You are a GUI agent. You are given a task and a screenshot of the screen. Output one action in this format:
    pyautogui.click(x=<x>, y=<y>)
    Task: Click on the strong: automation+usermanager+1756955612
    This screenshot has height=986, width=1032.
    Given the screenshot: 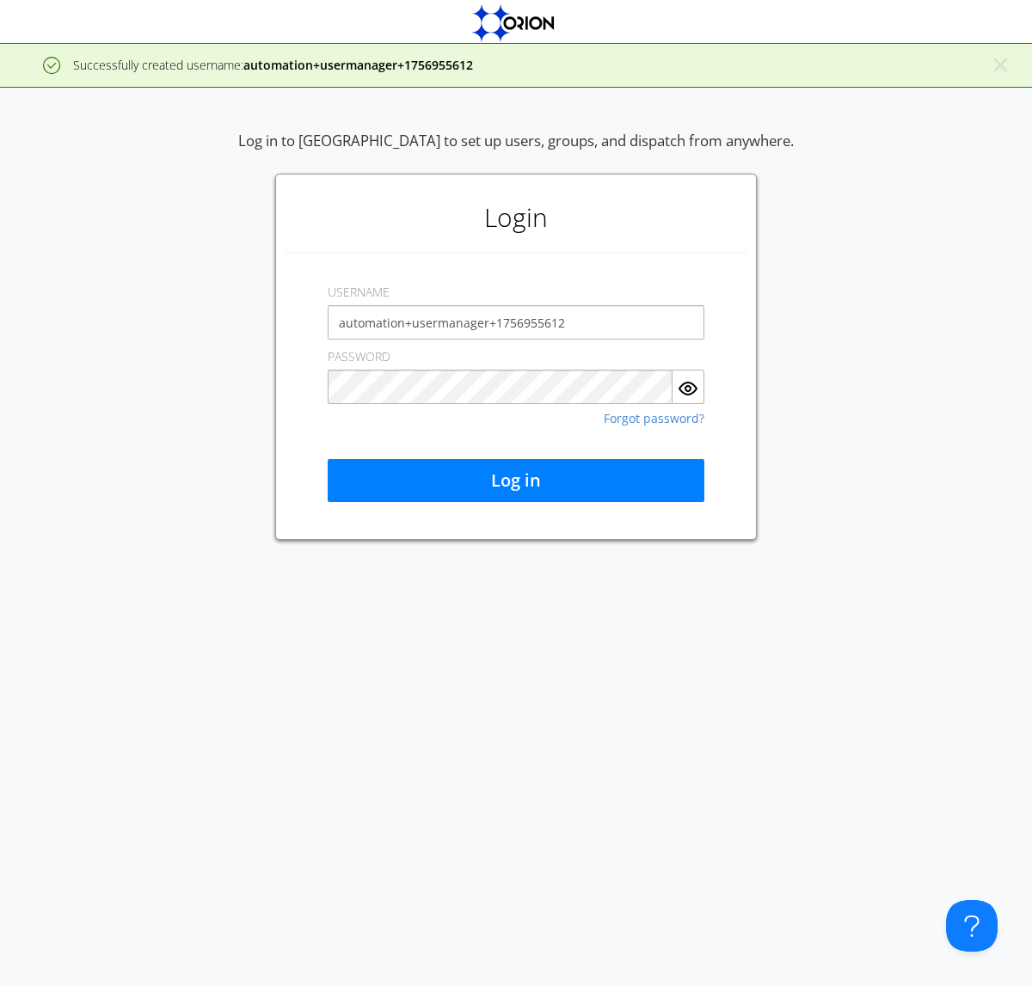 What is the action you would take?
    pyautogui.click(x=358, y=64)
    